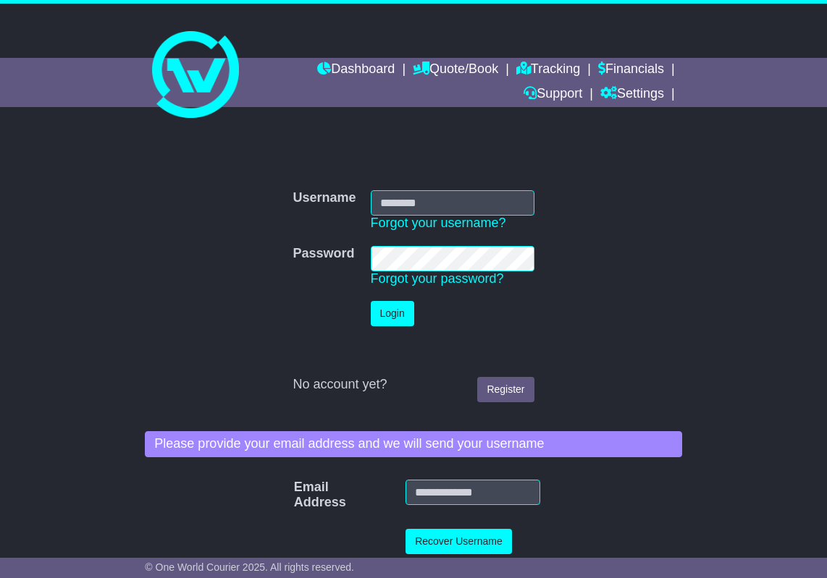 This screenshot has width=827, height=578. I want to click on a: Forgot your username?, so click(438, 223).